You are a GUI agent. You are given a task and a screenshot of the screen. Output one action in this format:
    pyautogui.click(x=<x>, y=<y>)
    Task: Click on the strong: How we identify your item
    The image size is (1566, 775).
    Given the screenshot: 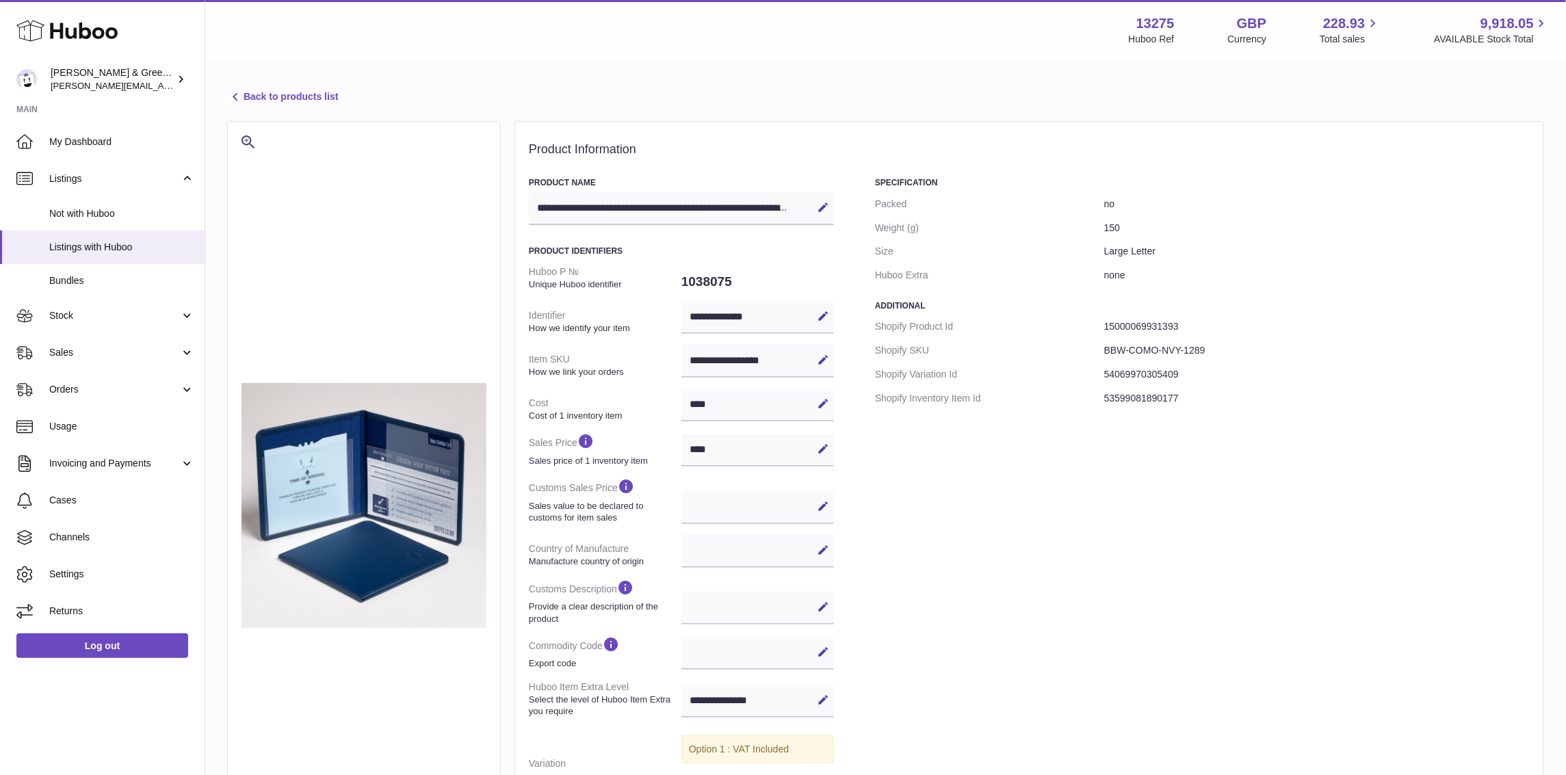 What is the action you would take?
    pyautogui.click(x=603, y=328)
    